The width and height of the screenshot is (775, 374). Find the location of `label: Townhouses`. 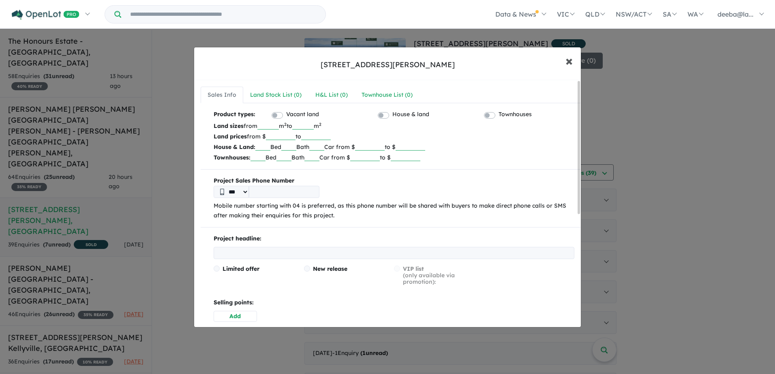

label: Townhouses is located at coordinates (515, 115).